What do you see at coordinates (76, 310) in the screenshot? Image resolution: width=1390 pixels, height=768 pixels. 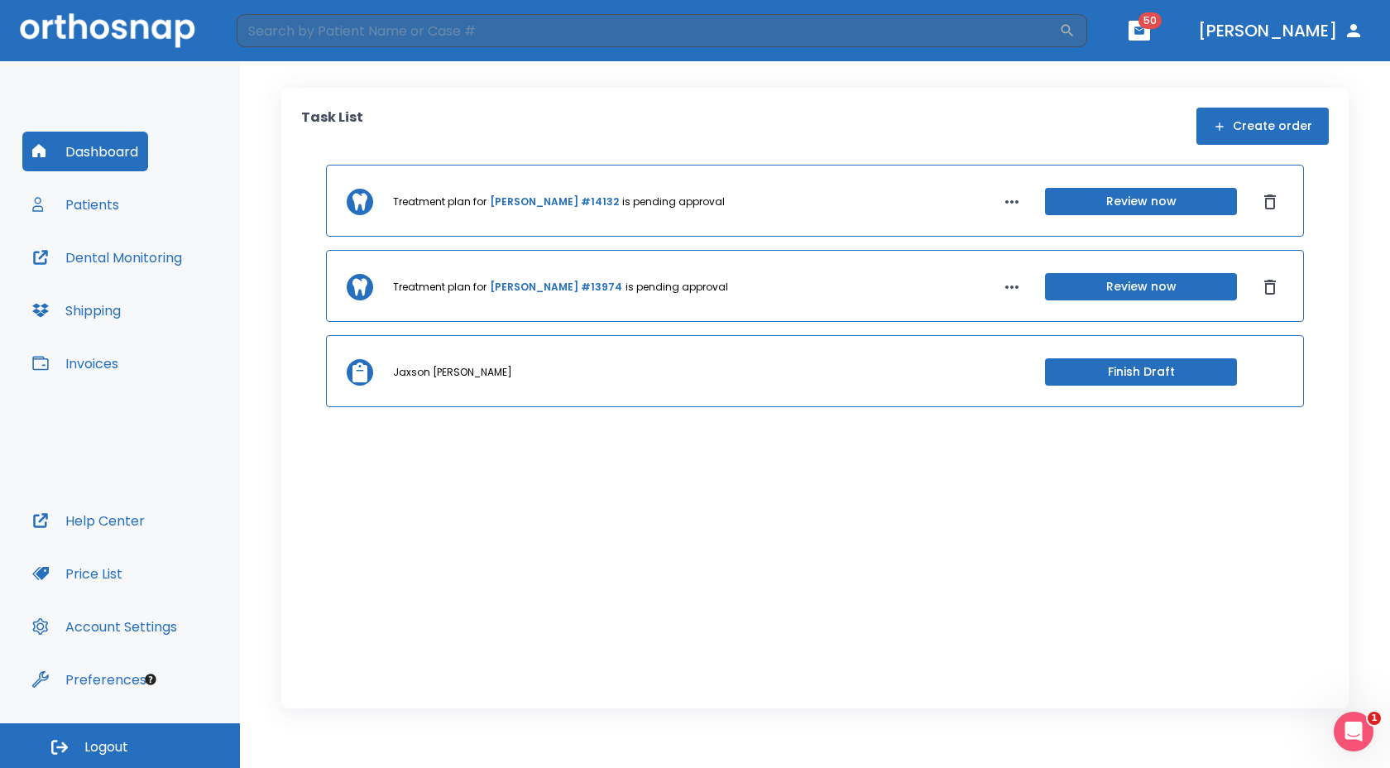 I see `button: Shipping` at bounding box center [76, 310].